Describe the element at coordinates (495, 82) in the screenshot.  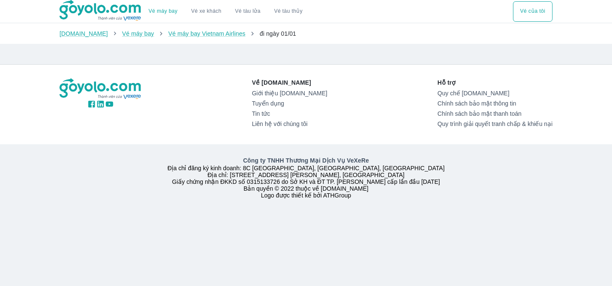
I see `p: Hỗ trợ` at that location.